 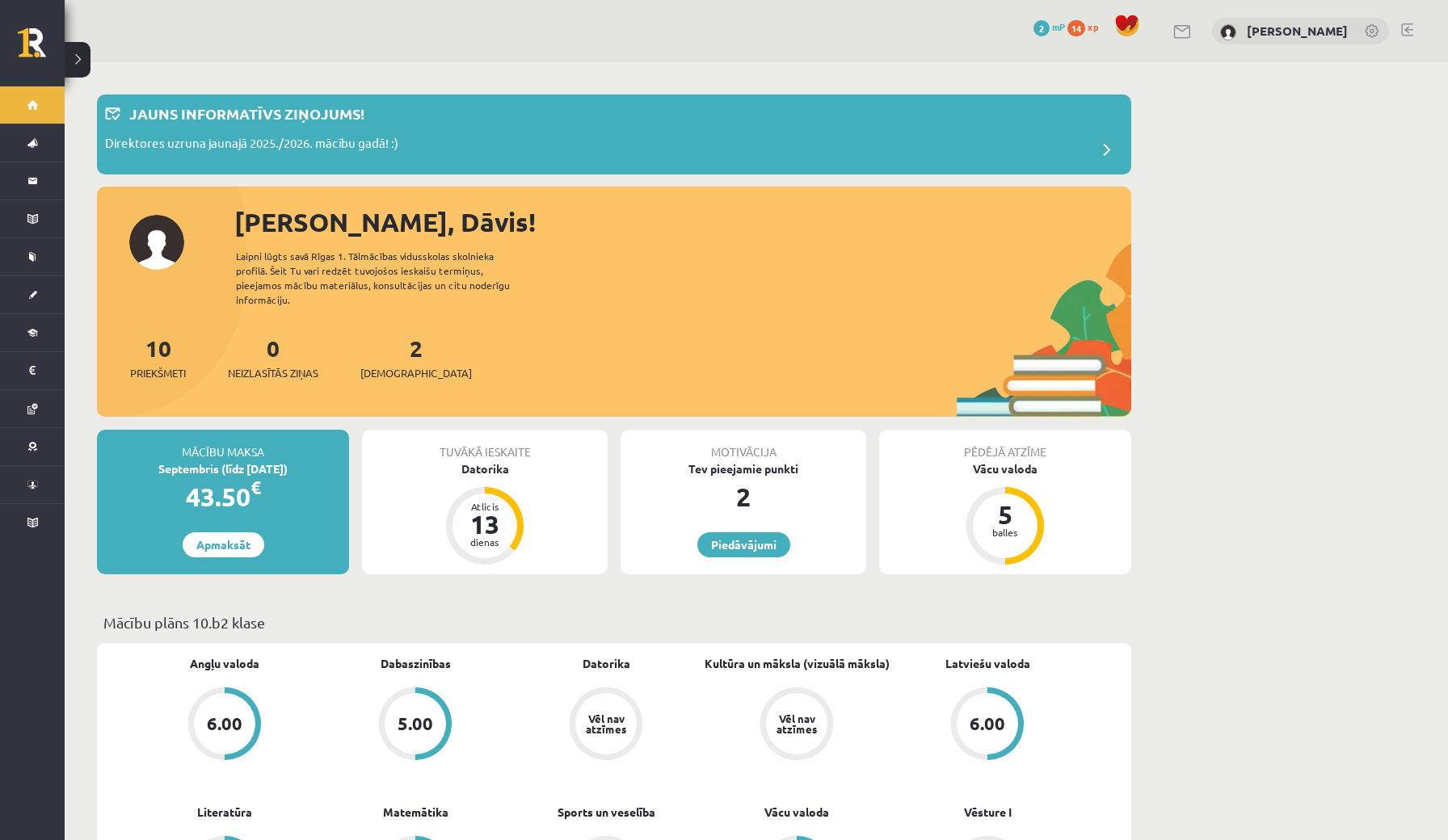 I want to click on a: 2 mP, so click(x=1049, y=27).